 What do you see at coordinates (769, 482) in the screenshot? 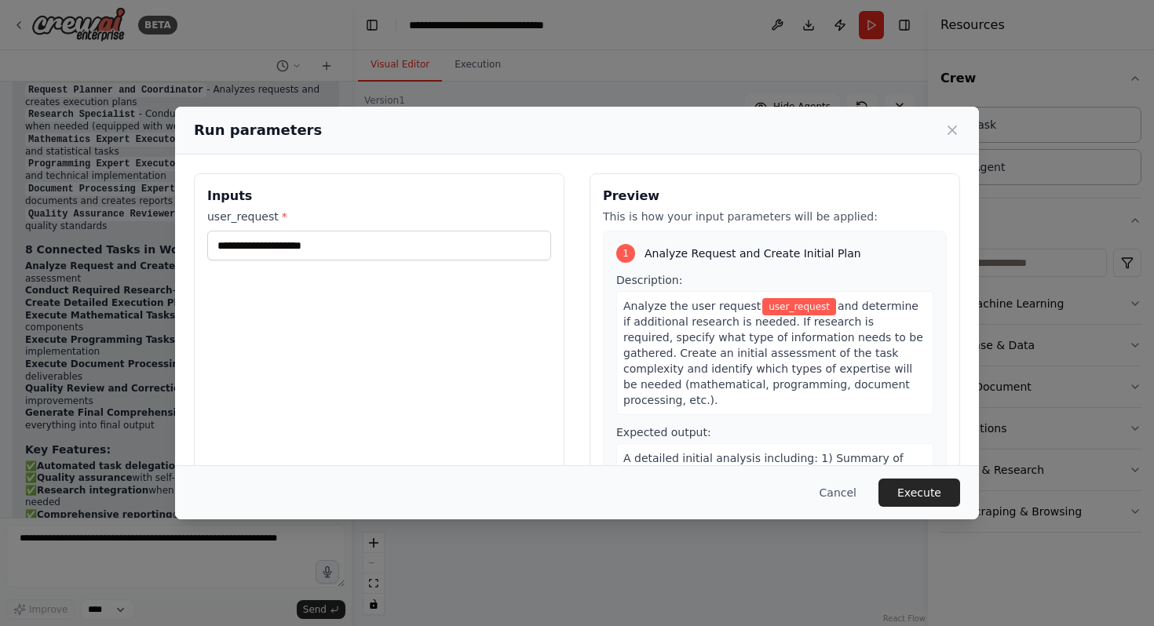
I see `span: A detailed initial analysis including: 1) Summary of user request, 2) Research requirements (if a...` at bounding box center [769, 482].